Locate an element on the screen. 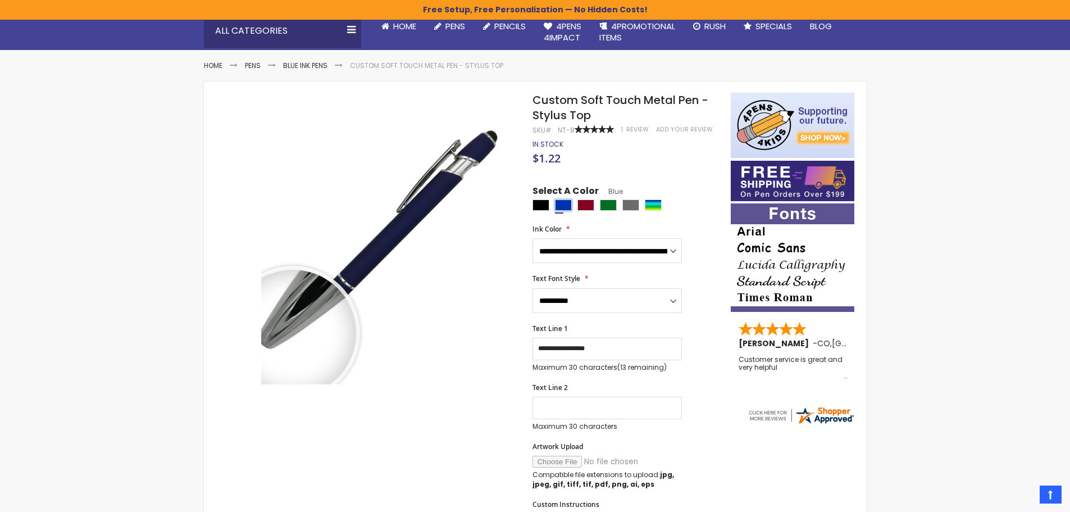 This screenshot has width=1070, height=512. span: Ink Color is located at coordinates (547, 229).